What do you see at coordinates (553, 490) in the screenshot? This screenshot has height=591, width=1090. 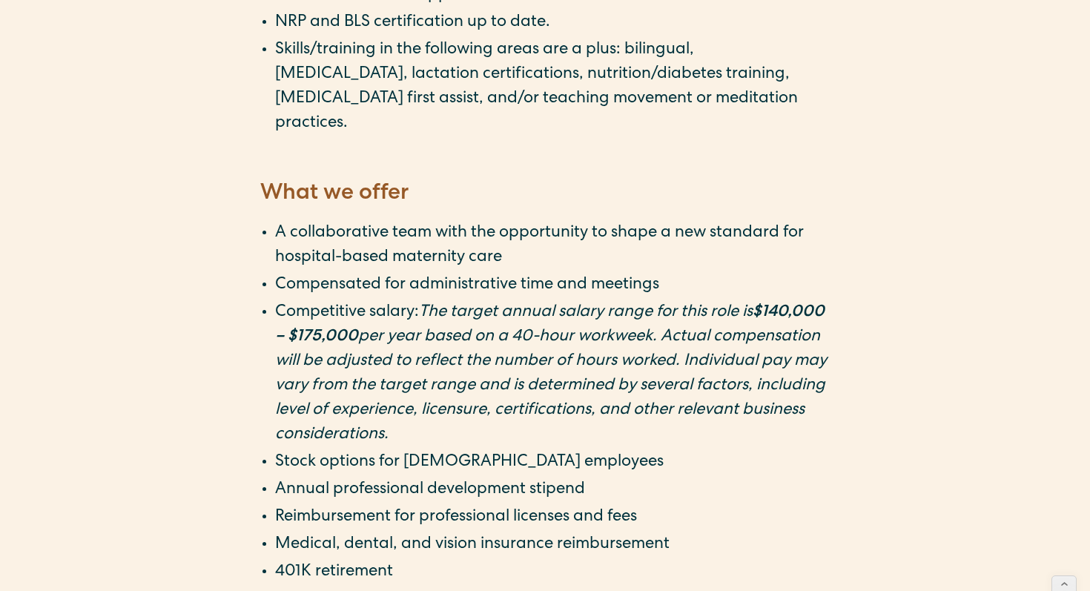 I see `li: Annual professional development stipend` at bounding box center [553, 490].